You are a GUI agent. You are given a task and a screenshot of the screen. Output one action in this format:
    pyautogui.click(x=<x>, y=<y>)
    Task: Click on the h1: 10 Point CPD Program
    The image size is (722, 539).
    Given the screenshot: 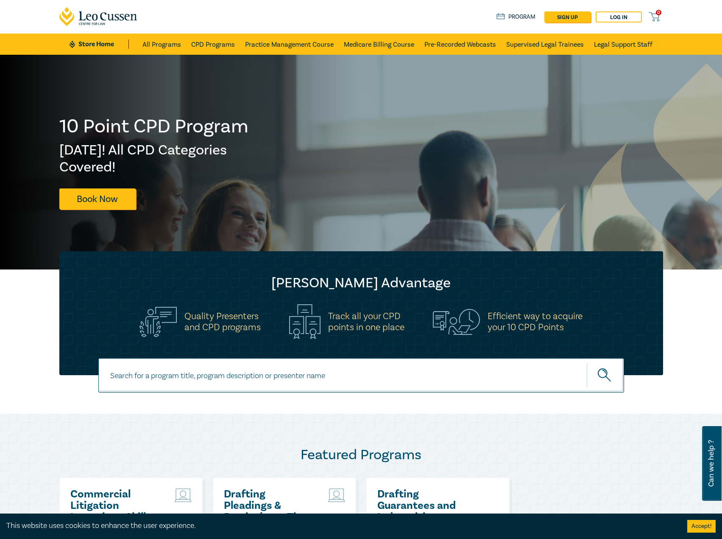 What is the action you would take?
    pyautogui.click(x=154, y=126)
    